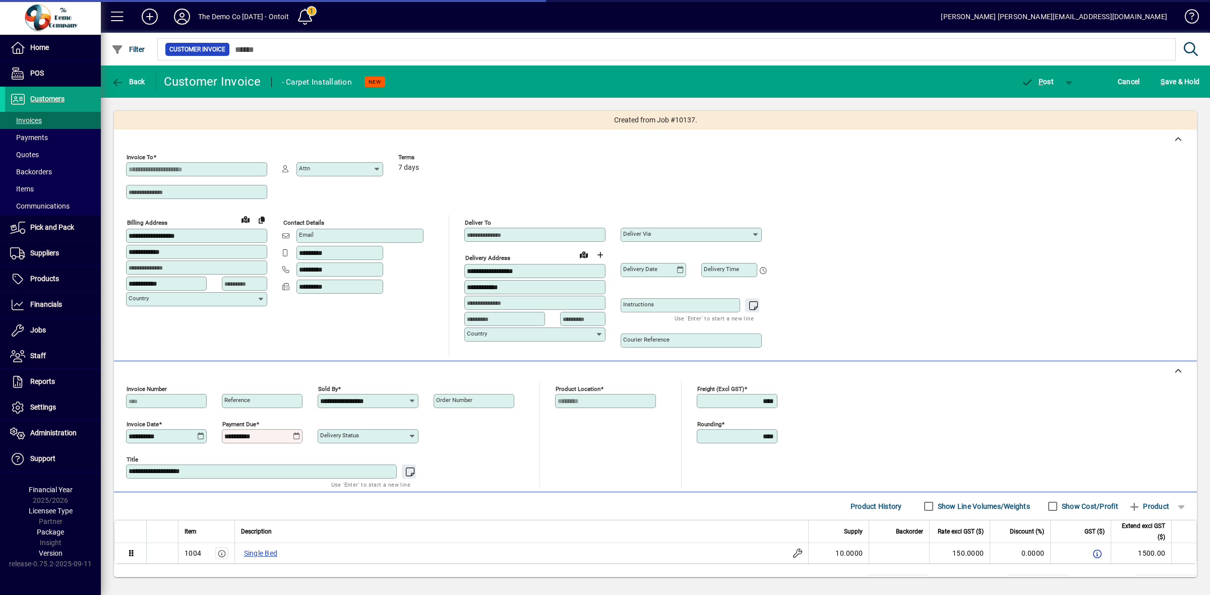  What do you see at coordinates (1149, 507) in the screenshot?
I see `span: Product` at bounding box center [1149, 507].